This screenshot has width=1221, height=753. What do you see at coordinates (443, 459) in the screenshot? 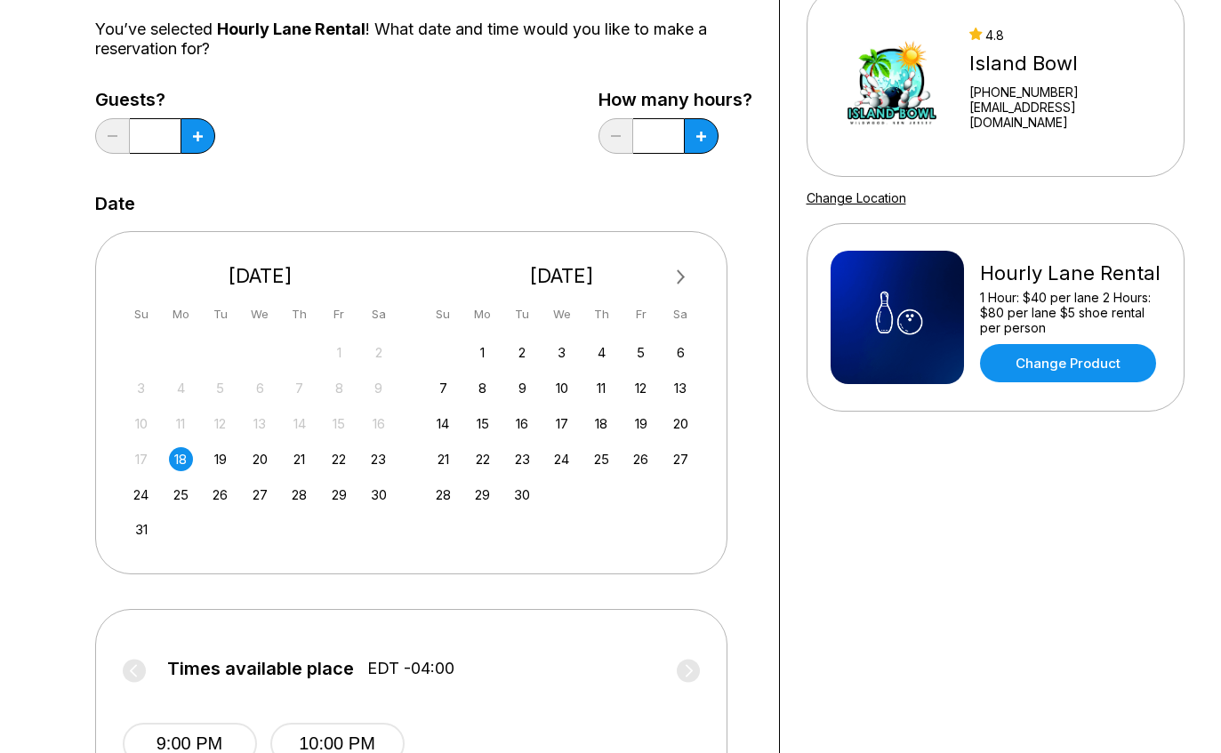
I see `div: Choose Sunday, September 21st, 2025` at bounding box center [443, 459].